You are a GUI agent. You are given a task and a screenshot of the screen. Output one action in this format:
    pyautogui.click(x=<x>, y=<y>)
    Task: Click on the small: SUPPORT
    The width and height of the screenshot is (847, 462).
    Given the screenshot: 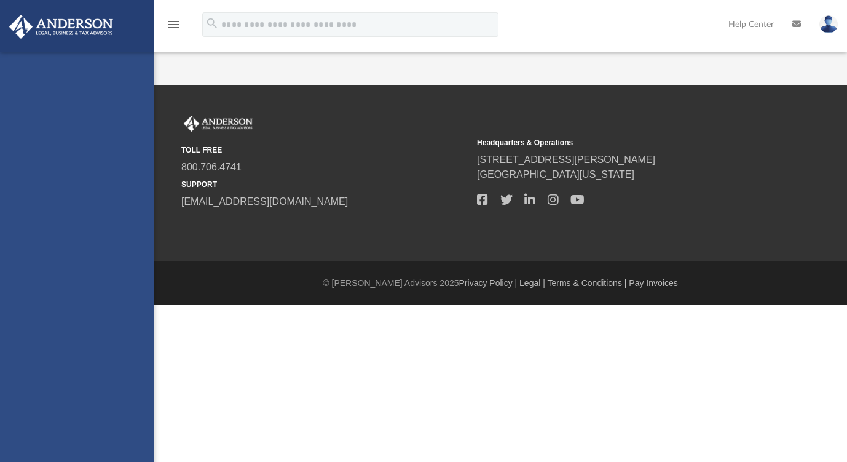 What is the action you would take?
    pyautogui.click(x=325, y=184)
    